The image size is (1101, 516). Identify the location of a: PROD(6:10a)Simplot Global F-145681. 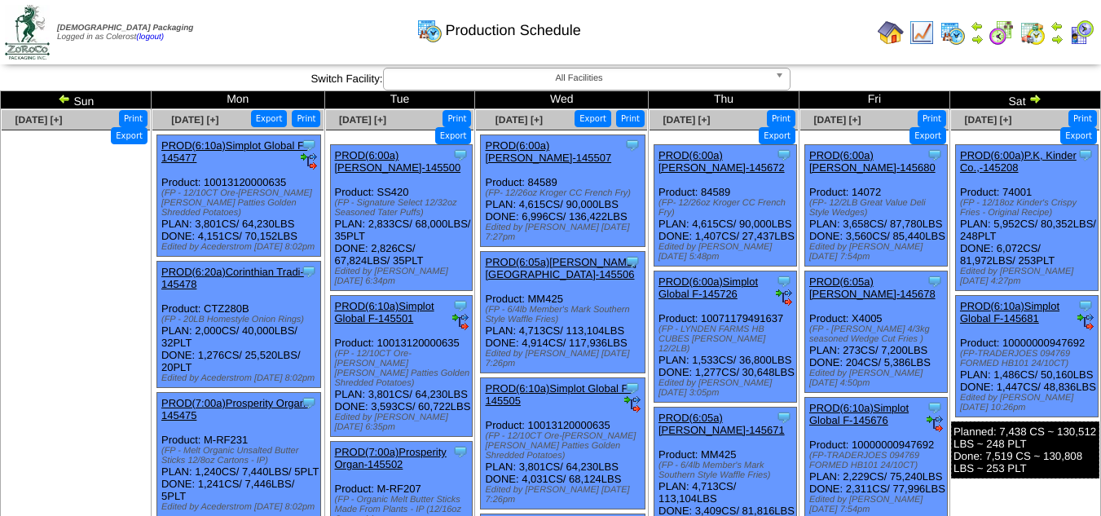
(1010, 312).